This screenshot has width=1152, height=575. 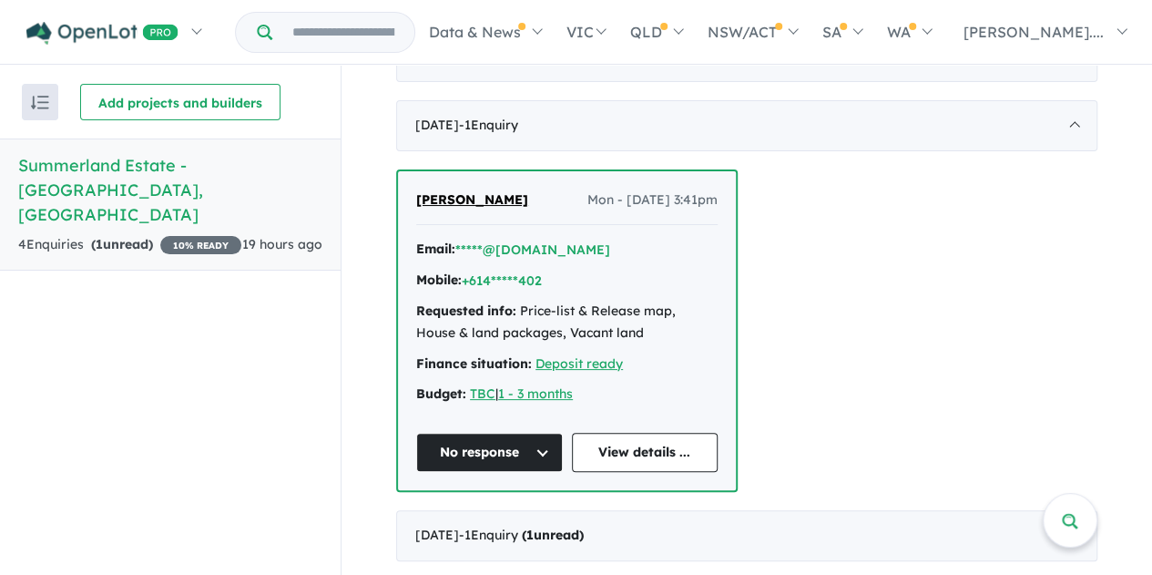 What do you see at coordinates (282, 244) in the screenshot?
I see `span: 19 hours ago` at bounding box center [282, 244].